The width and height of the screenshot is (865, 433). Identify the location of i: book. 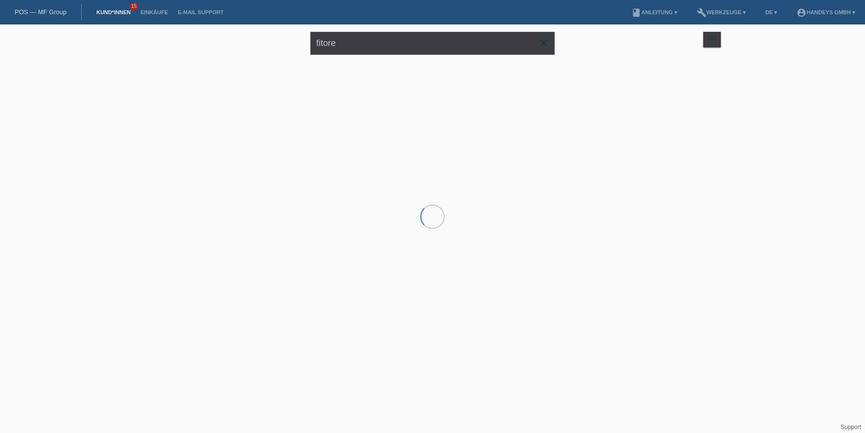
(637, 13).